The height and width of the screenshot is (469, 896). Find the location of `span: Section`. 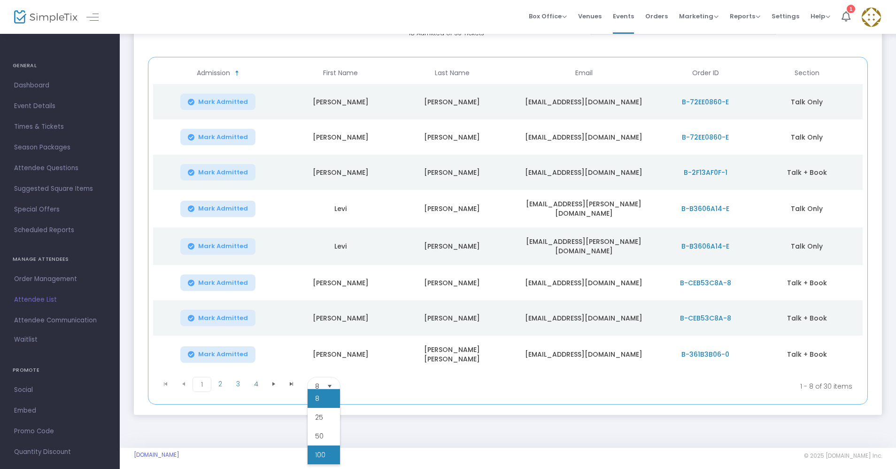

span: Section is located at coordinates (807, 73).